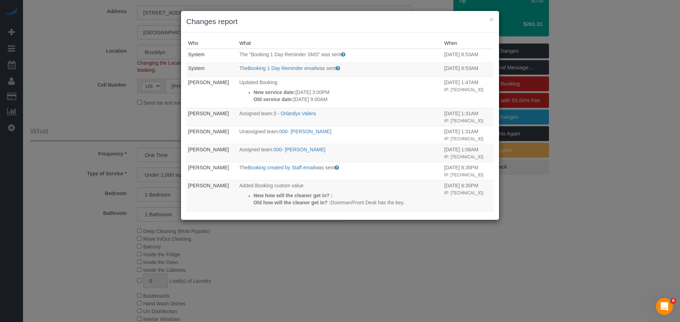 Image resolution: width=680 pixels, height=322 pixels. What do you see at coordinates (290, 55) in the screenshot?
I see `span: The "Booking 1 Day Reminder SMS" was sent` at bounding box center [290, 55].